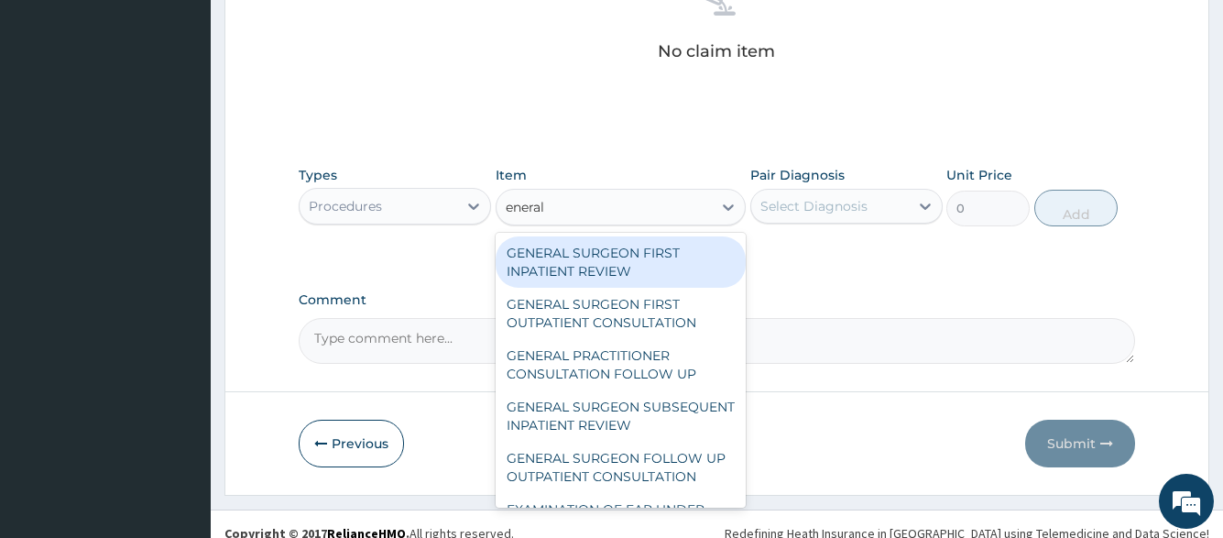 The height and width of the screenshot is (538, 1223). Describe the element at coordinates (716, 51) in the screenshot. I see `p: No claim item` at that location.